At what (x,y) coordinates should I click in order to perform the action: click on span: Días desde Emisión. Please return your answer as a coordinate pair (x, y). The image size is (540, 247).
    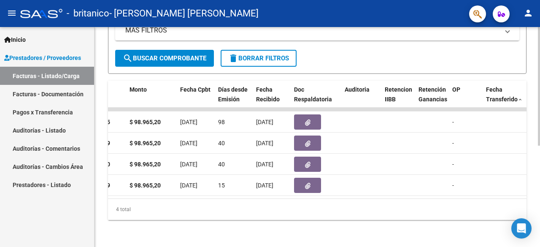
    Looking at the image, I should click on (233, 94).